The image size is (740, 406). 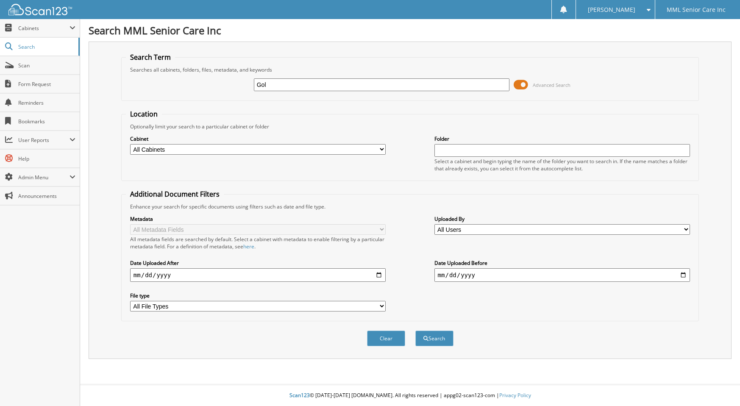 I want to click on div: All metadata fields are searched by default. Select a cabinet with metadata to enable filtering b..., so click(x=258, y=243).